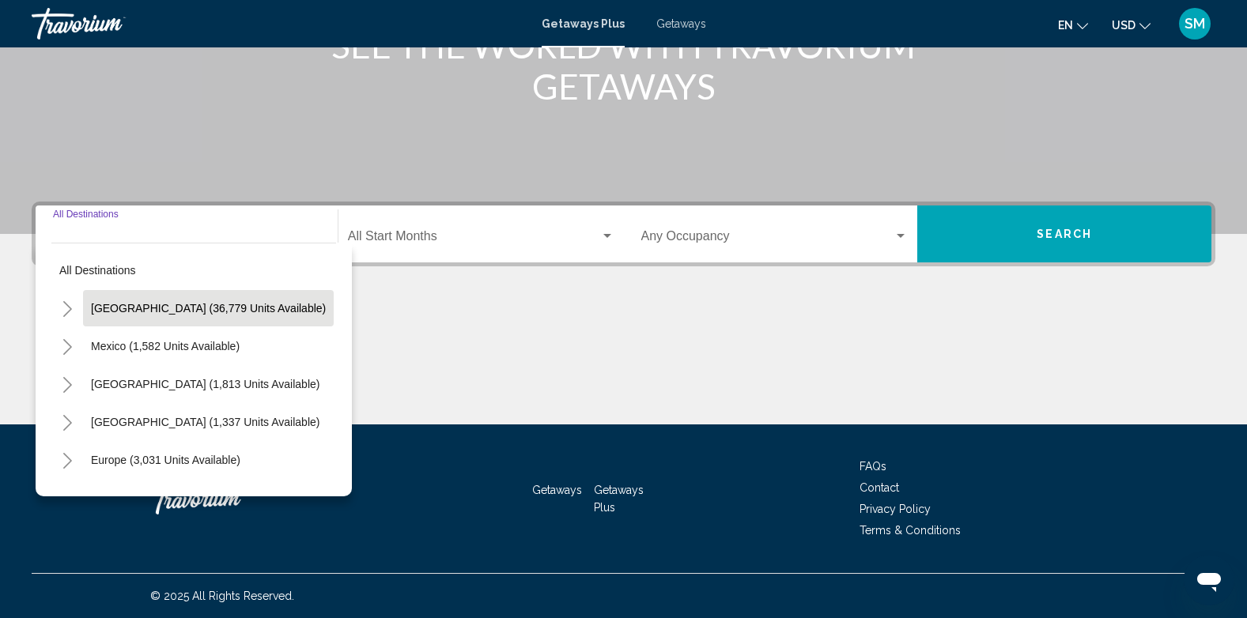 The width and height of the screenshot is (1247, 618). Describe the element at coordinates (67, 346) in the screenshot. I see `button: Toggle Mexico (1,582 units available)` at that location.